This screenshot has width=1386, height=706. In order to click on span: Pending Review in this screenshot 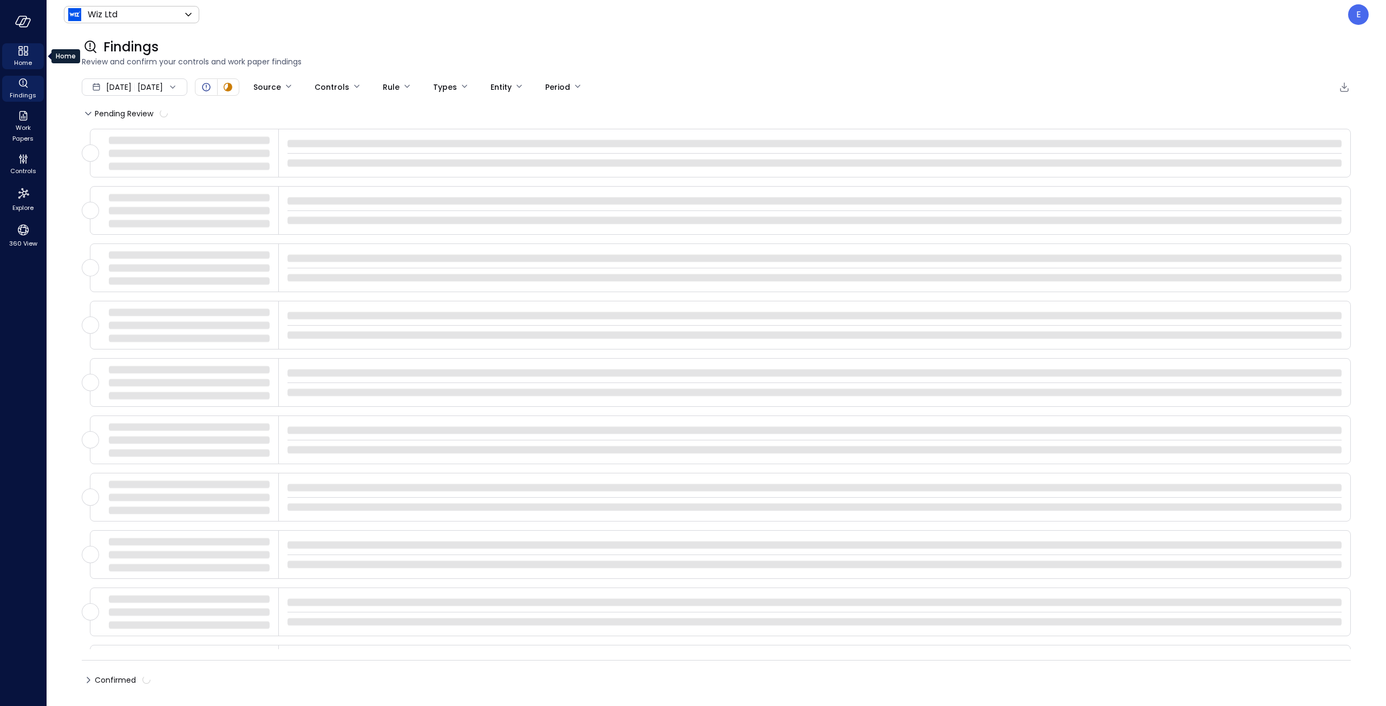, I will do `click(131, 114)`.